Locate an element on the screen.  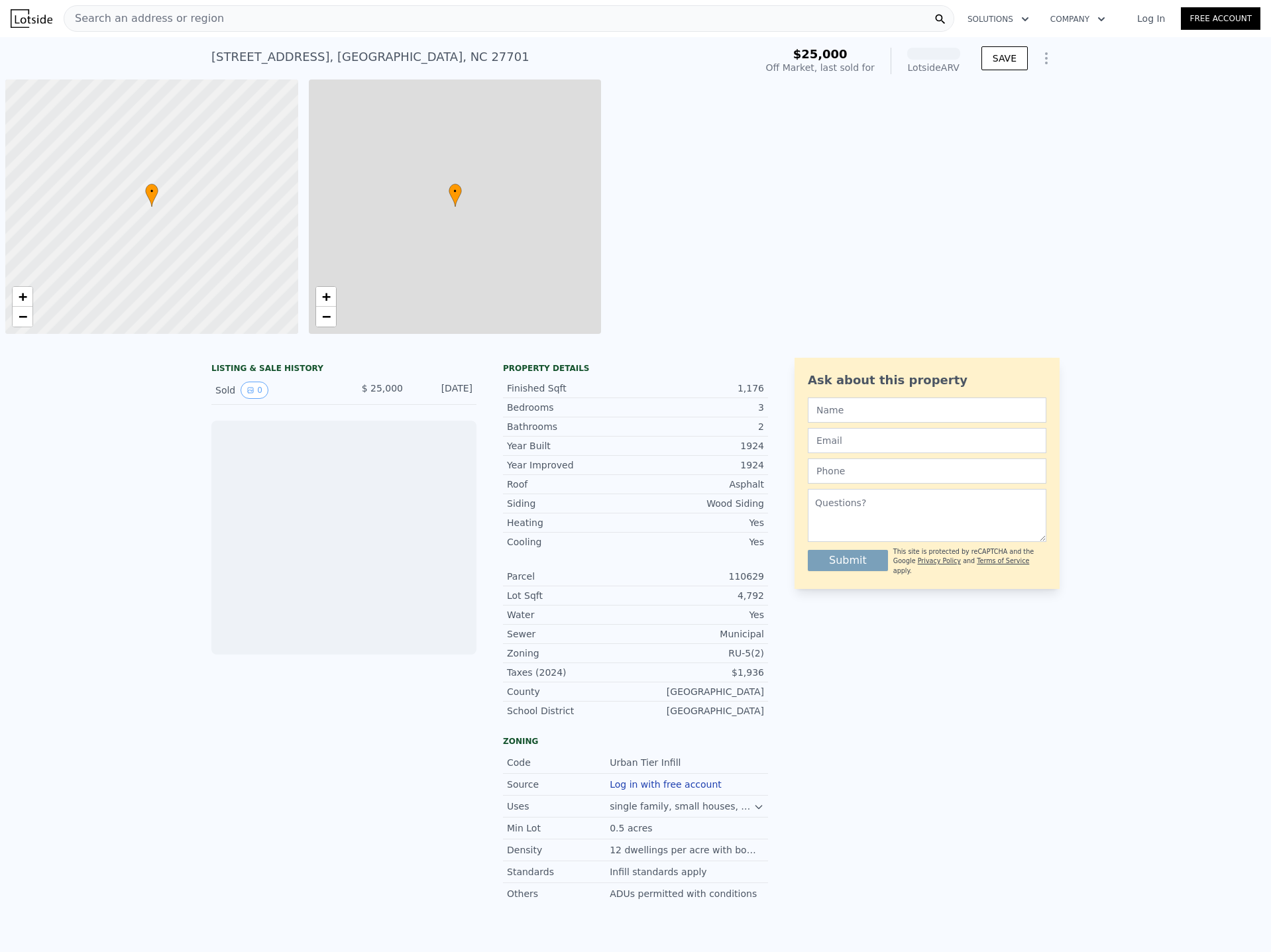
button: Log in with free account is located at coordinates (665, 785).